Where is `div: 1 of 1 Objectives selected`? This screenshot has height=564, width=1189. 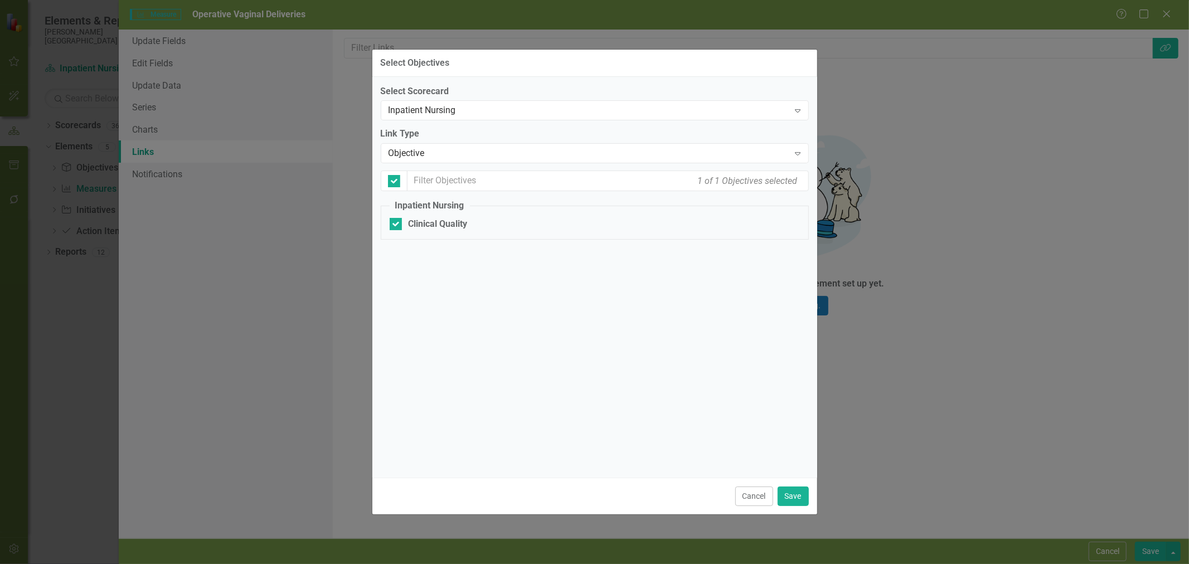
div: 1 of 1 Objectives selected is located at coordinates (747, 181).